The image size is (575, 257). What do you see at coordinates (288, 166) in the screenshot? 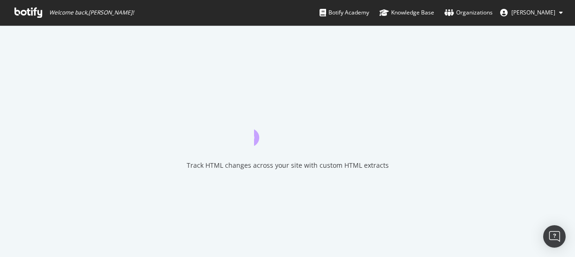
I see `div: Track HTML changes across your site with custom HTML extracts` at bounding box center [288, 166].